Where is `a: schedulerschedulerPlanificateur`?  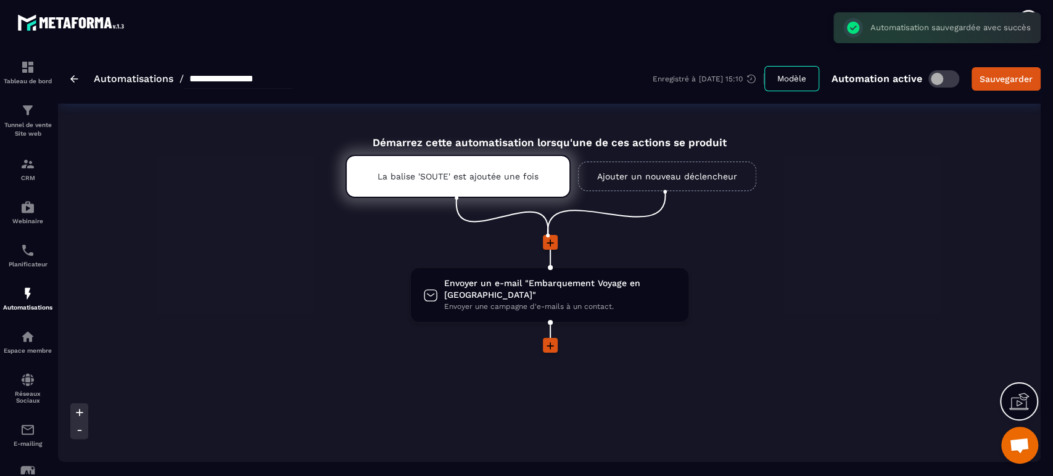
a: schedulerschedulerPlanificateur is located at coordinates (28, 255).